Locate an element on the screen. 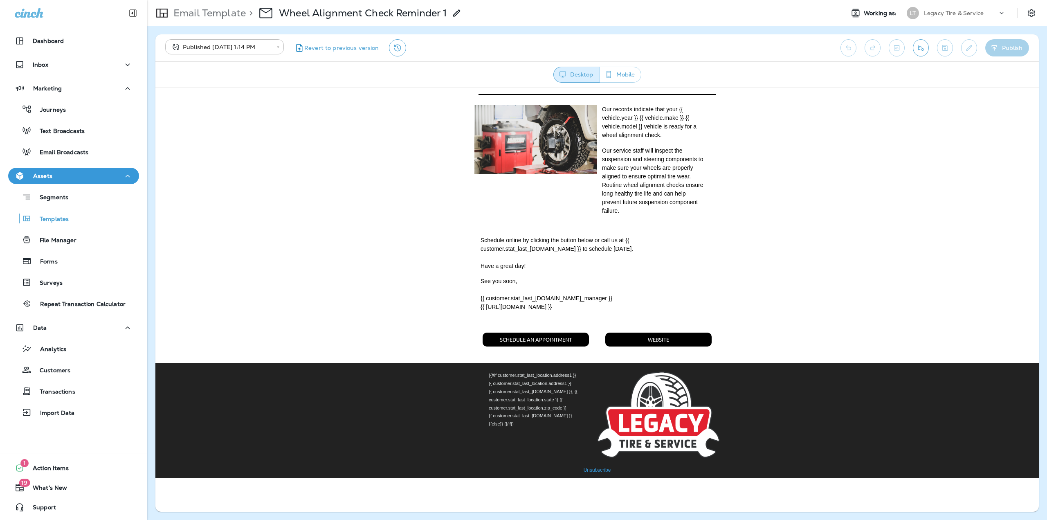  span: Support is located at coordinates (40, 509).